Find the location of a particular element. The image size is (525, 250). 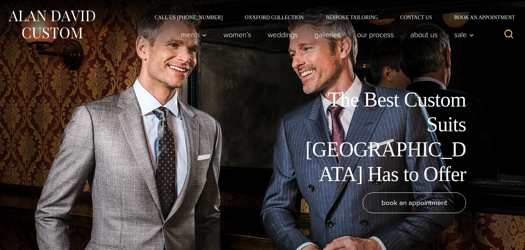

a: Bespoke Tailoring is located at coordinates (352, 17).